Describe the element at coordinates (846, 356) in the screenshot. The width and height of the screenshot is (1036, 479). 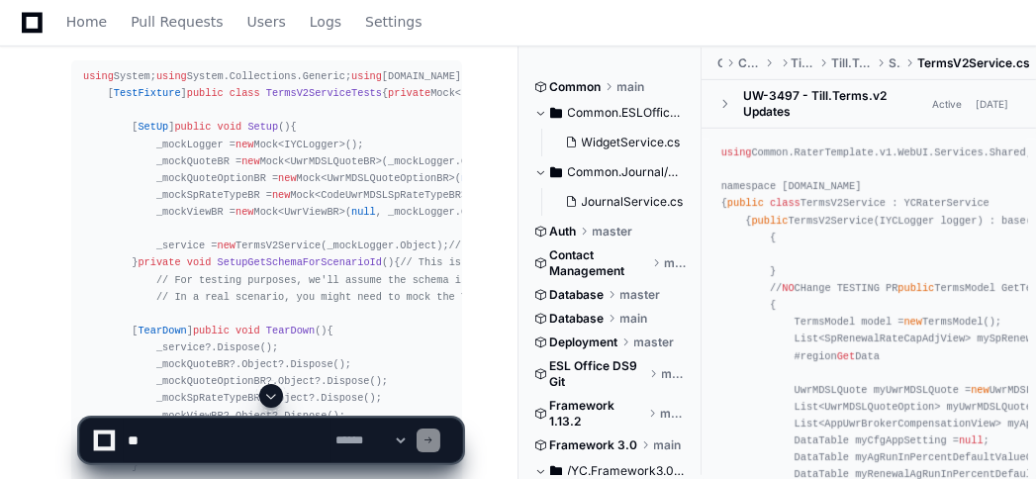
I see `span: Get` at that location.